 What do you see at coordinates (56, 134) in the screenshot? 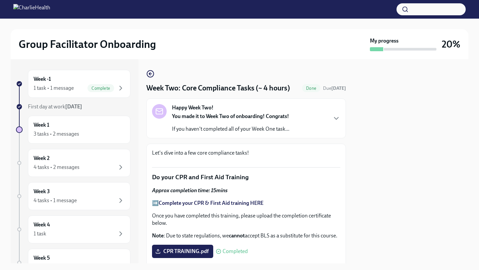
I see `div: 3 tasks • 2 messages` at bounding box center [56, 134].